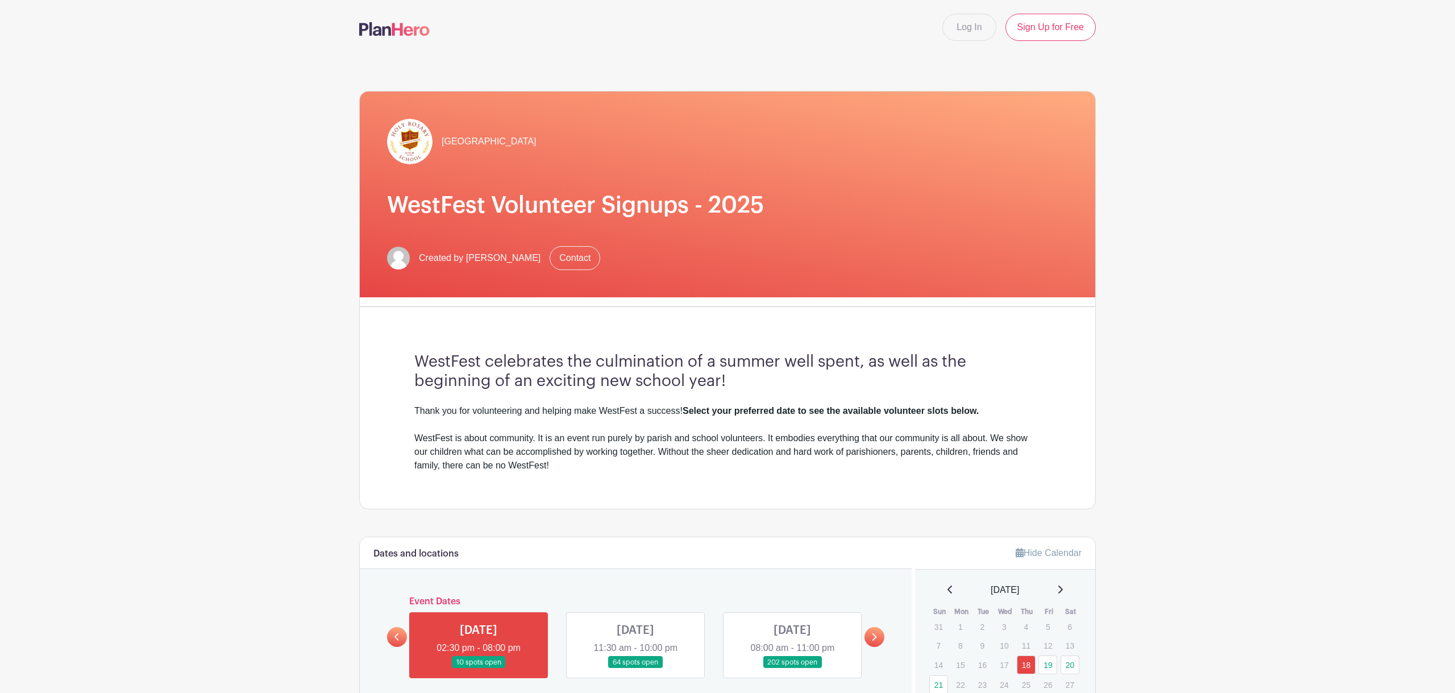 The image size is (1455, 693). What do you see at coordinates (960, 645) in the screenshot?
I see `p: 8` at bounding box center [960, 645].